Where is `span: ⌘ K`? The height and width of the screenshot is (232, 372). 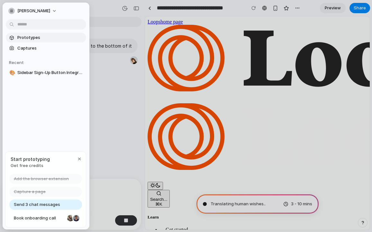
span: ⌘ K is located at coordinates (14, 187).